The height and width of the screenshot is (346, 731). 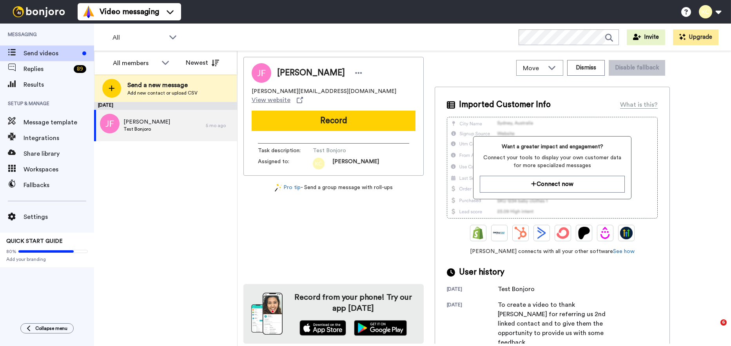 I want to click on img: Hubspot, so click(x=521, y=233).